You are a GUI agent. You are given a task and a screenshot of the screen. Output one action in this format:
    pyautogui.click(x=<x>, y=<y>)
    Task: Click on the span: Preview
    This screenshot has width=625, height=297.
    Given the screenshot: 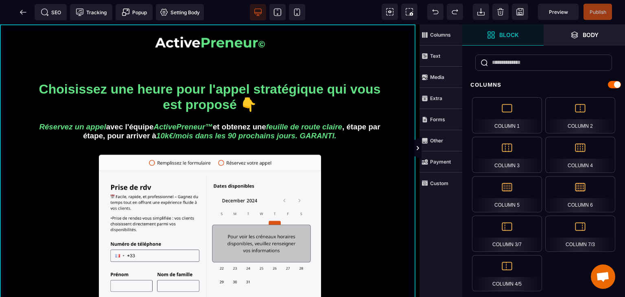 What is the action you would take?
    pyautogui.click(x=558, y=12)
    